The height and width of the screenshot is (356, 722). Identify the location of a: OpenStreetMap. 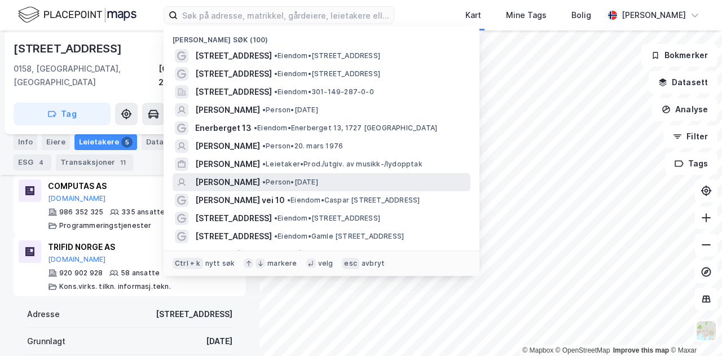
(582, 350).